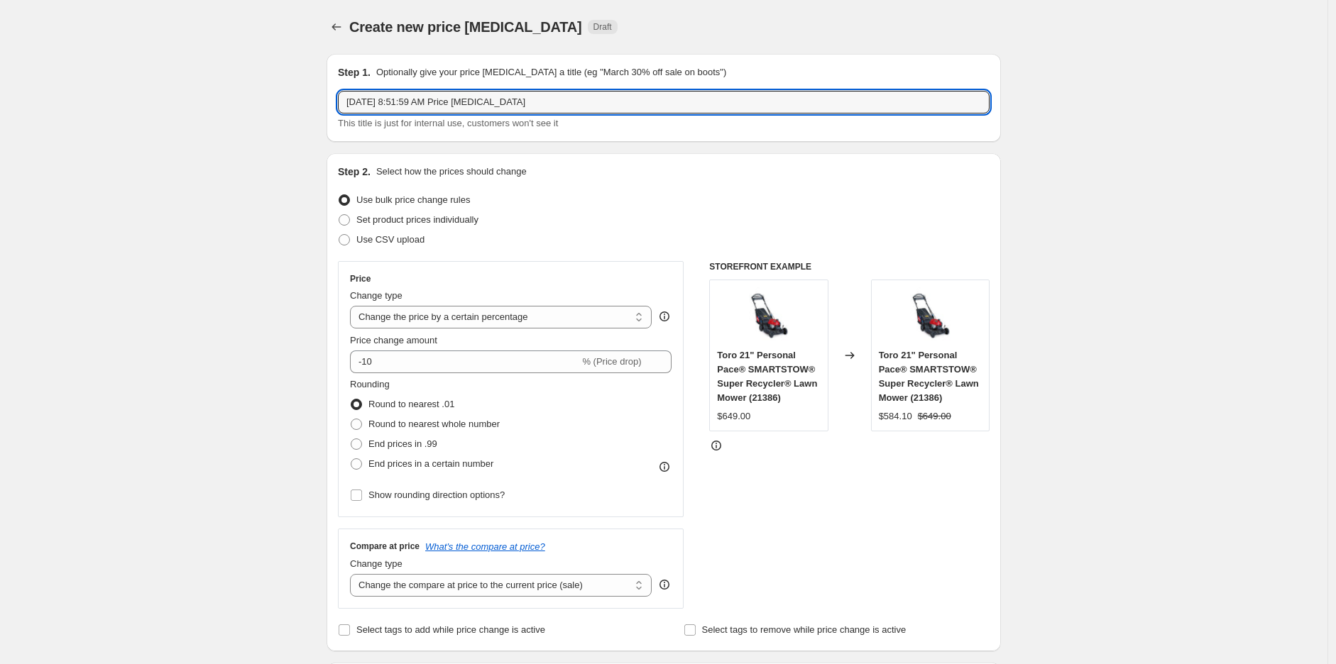 Image resolution: width=1336 pixels, height=664 pixels. What do you see at coordinates (413, 199) in the screenshot?
I see `span: Use bulk price change rules` at bounding box center [413, 199].